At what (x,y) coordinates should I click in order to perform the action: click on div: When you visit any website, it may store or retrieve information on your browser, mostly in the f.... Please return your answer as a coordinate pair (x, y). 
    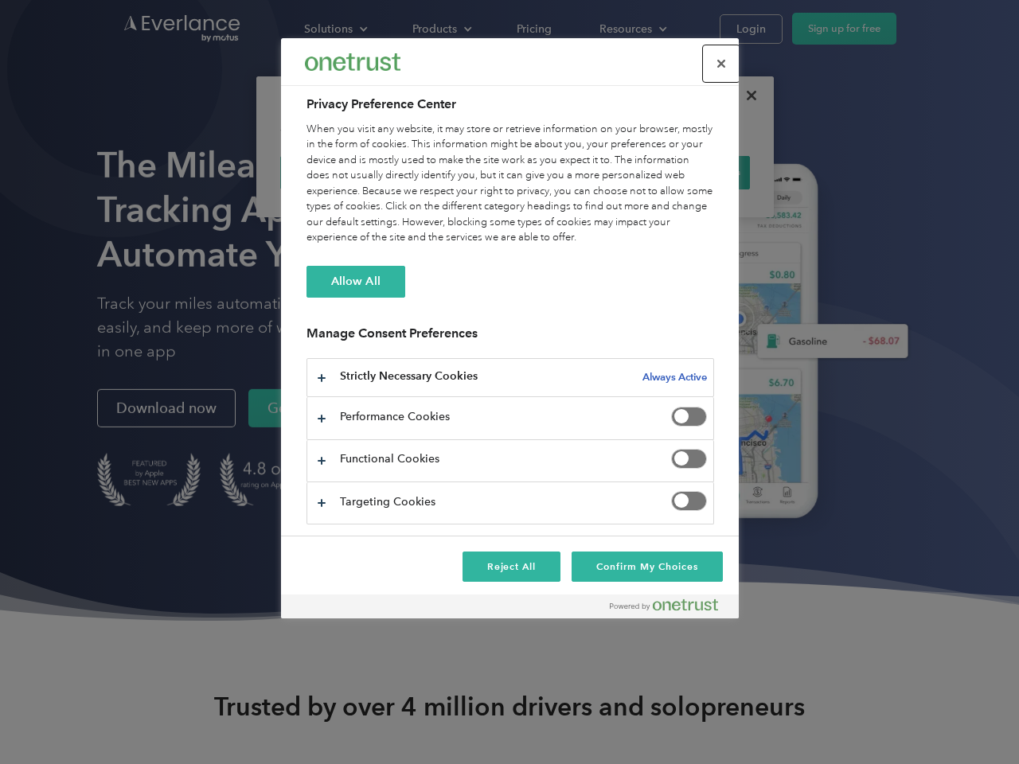
    Looking at the image, I should click on (510, 184).